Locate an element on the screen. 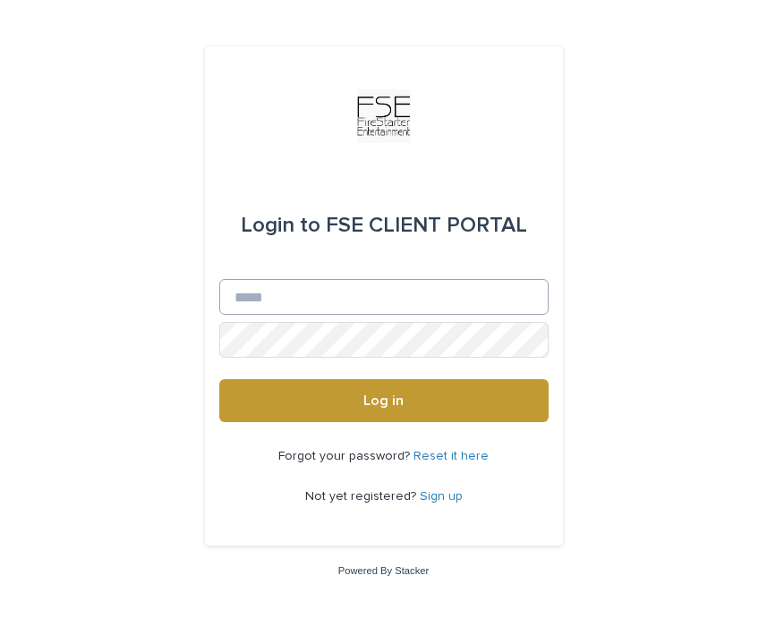 This screenshot has width=767, height=643. span: Log in is located at coordinates (383, 401).